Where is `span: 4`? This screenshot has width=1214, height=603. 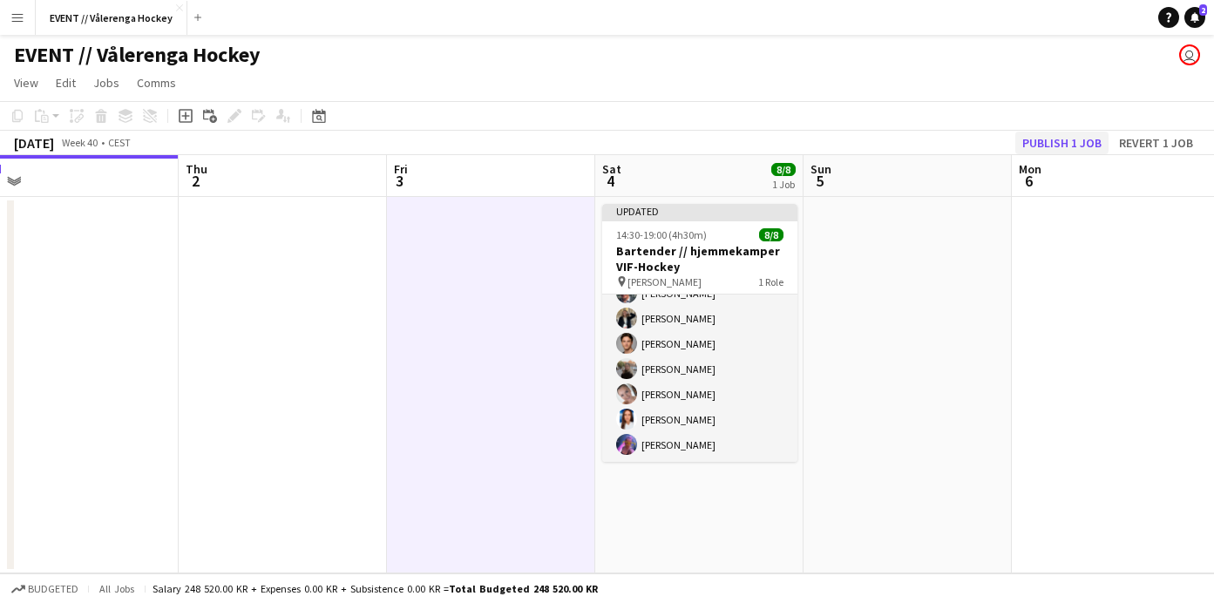
span: 4 is located at coordinates (610, 180).